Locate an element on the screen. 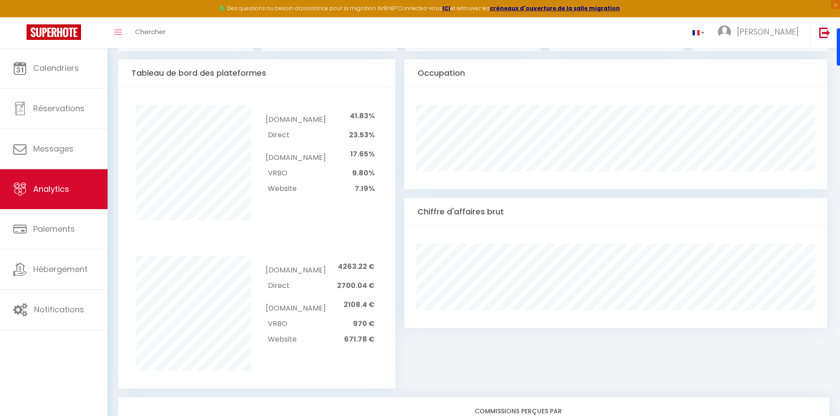 The height and width of the screenshot is (416, 840). span: 2700.04 € is located at coordinates (355, 285).